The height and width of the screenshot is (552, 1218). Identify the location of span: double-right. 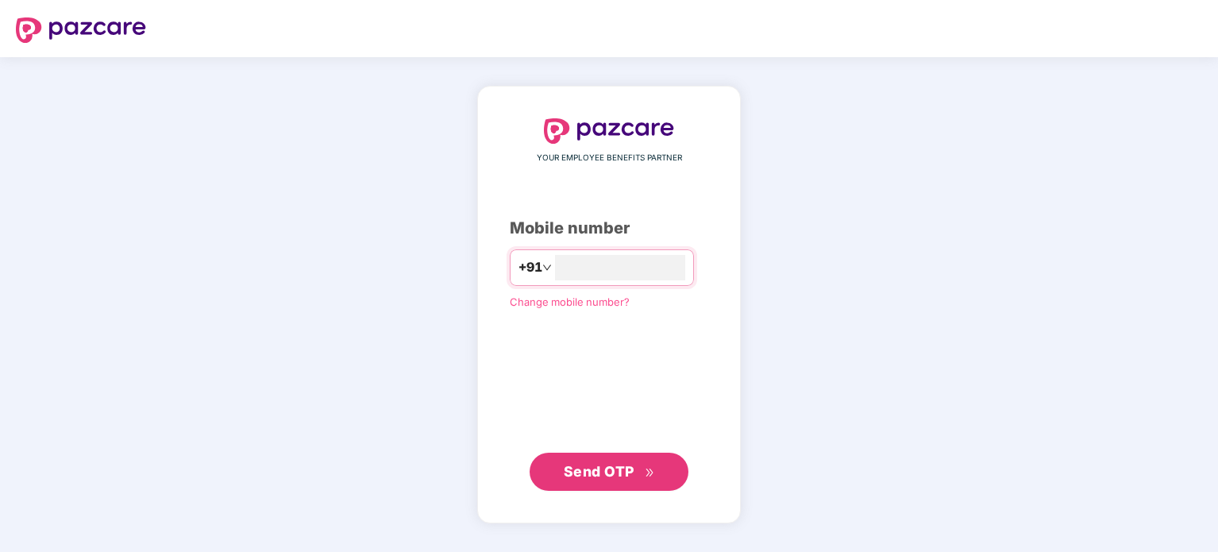
(649, 472).